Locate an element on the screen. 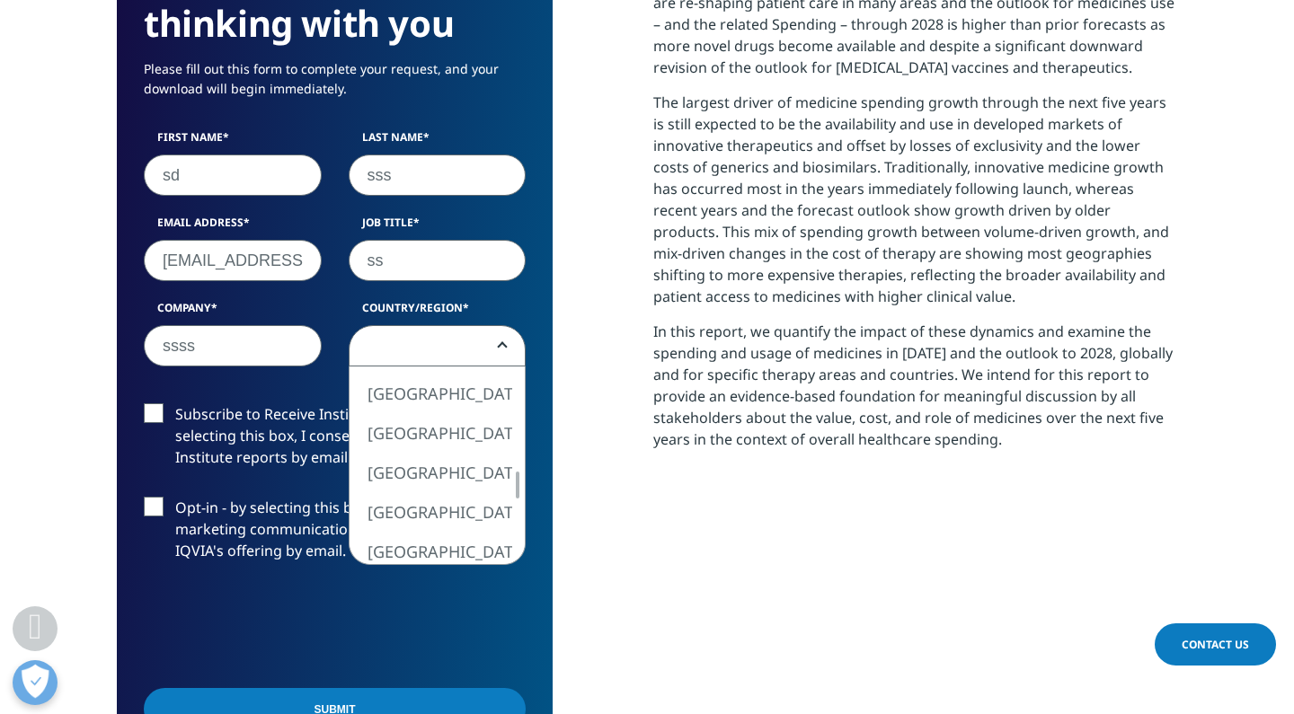 The width and height of the screenshot is (1294, 714). label: Subscribe to Receive Institute Reports - by selecting this box, I consent to receiving IQVIA Inst... is located at coordinates (334, 440).